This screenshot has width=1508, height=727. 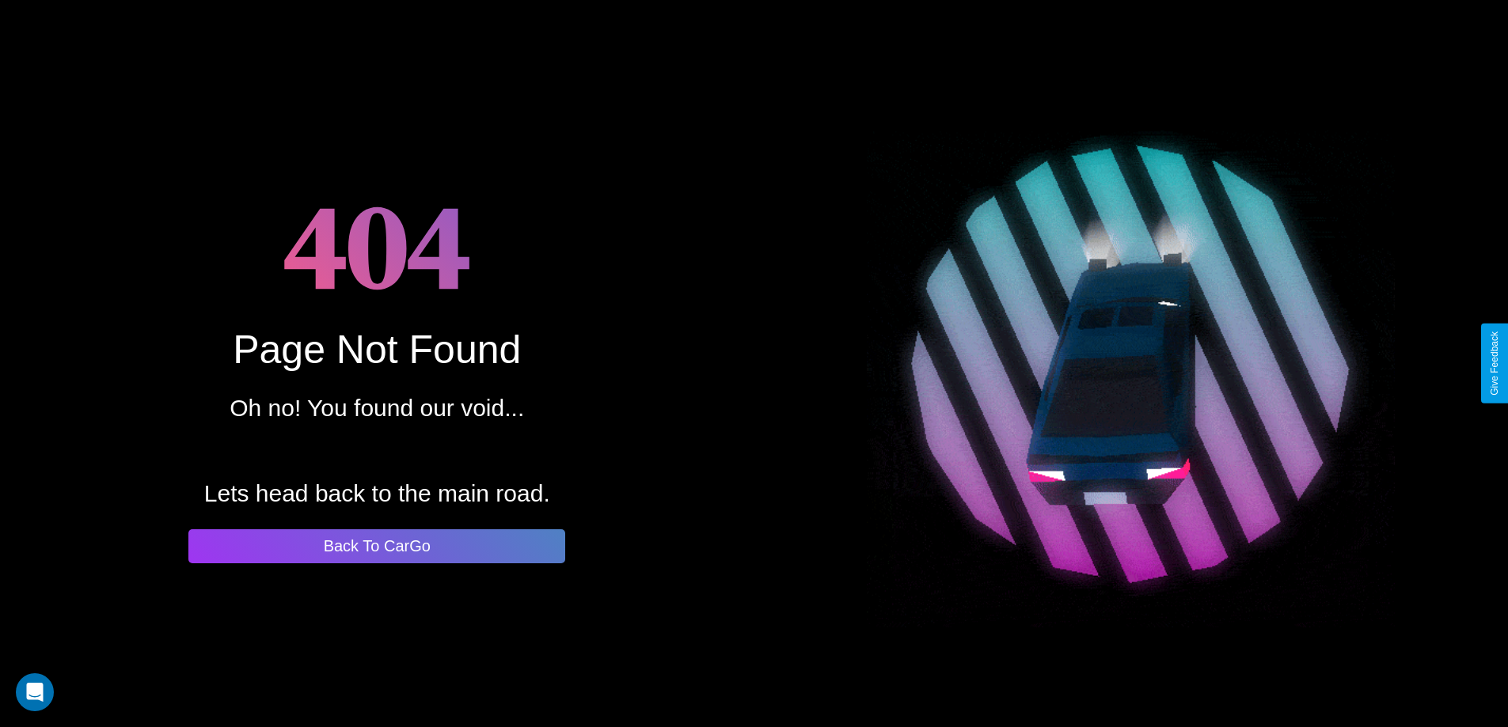 I want to click on img: spinning car, so click(x=1130, y=363).